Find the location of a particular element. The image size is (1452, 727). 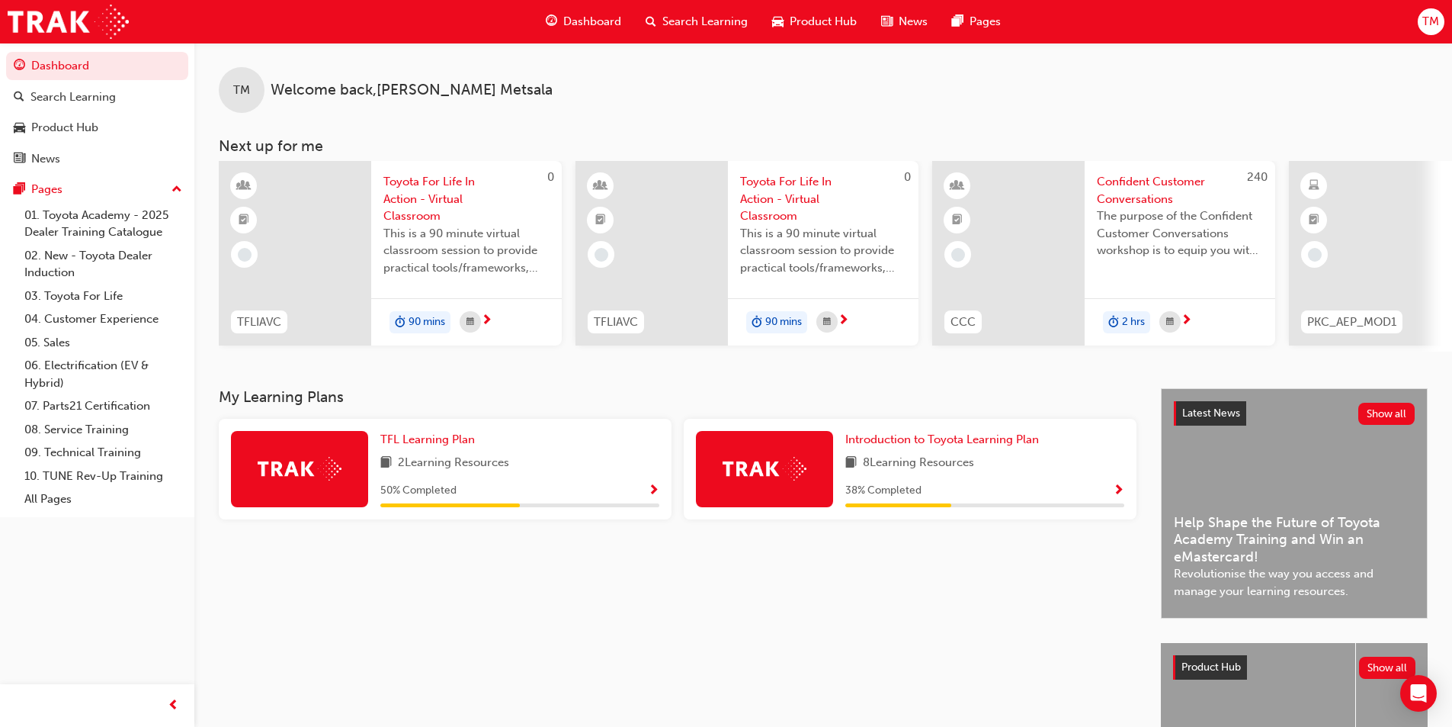

span: 38 % Completed is located at coordinates (884, 490).